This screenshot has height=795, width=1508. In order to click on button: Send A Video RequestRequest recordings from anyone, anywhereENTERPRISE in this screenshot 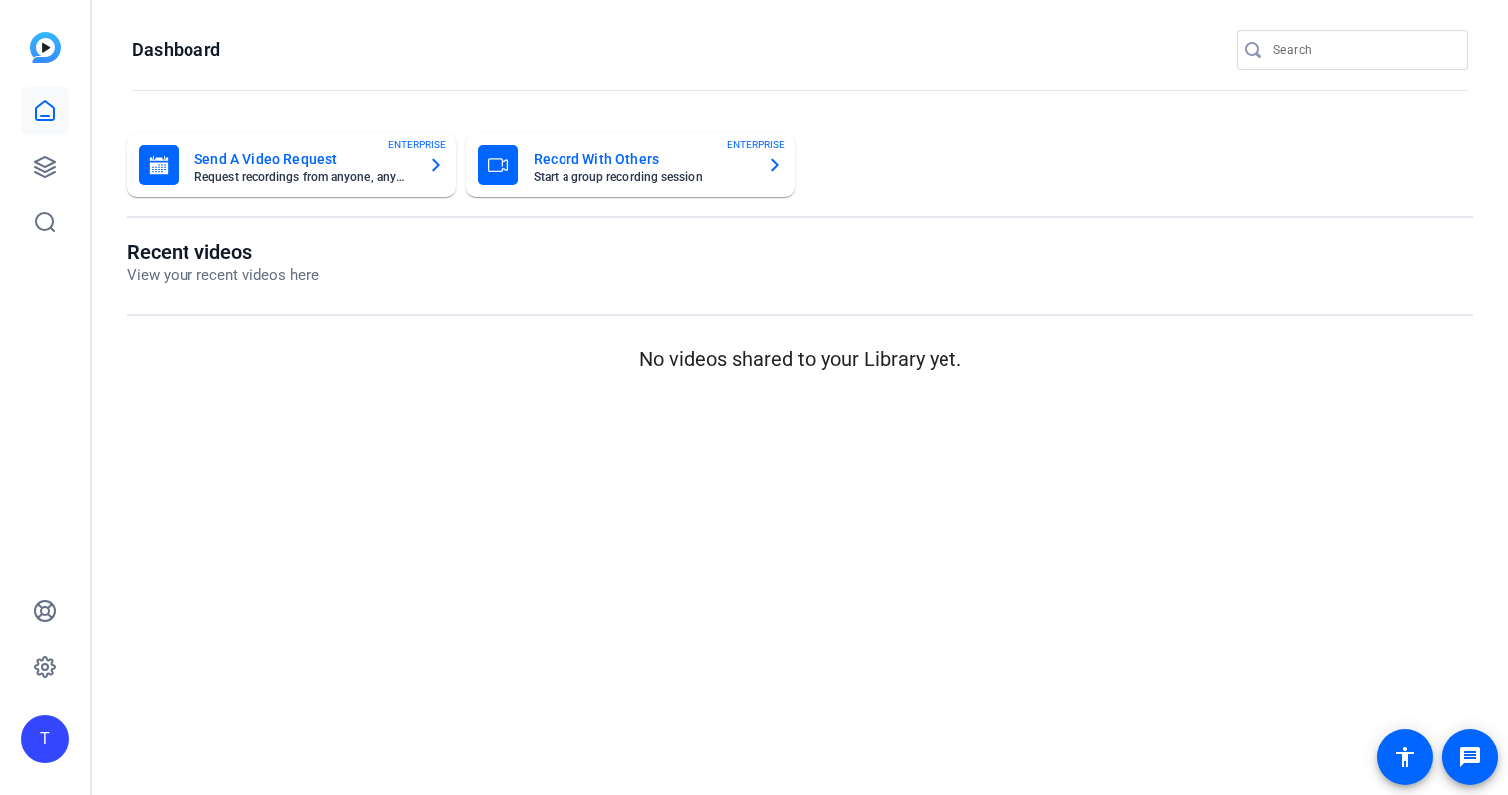, I will do `click(291, 165)`.